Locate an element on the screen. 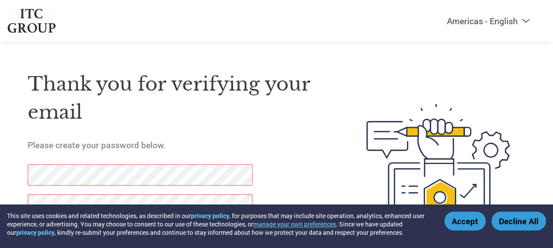  button: Accept is located at coordinates (465, 221).